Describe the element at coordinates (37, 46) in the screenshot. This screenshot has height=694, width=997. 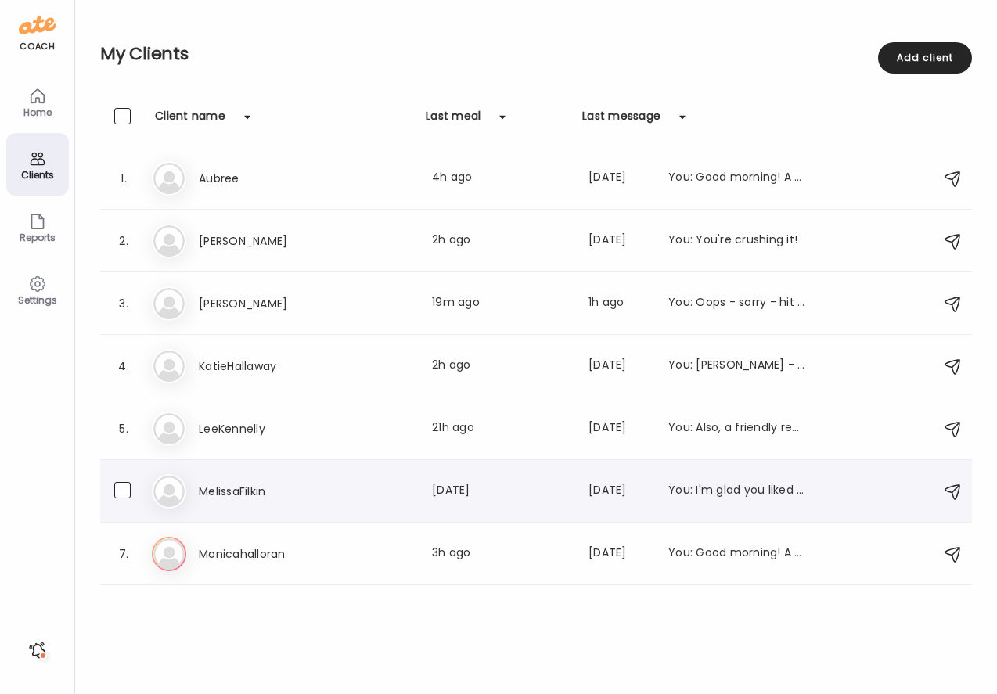
I see `div: coach` at that location.